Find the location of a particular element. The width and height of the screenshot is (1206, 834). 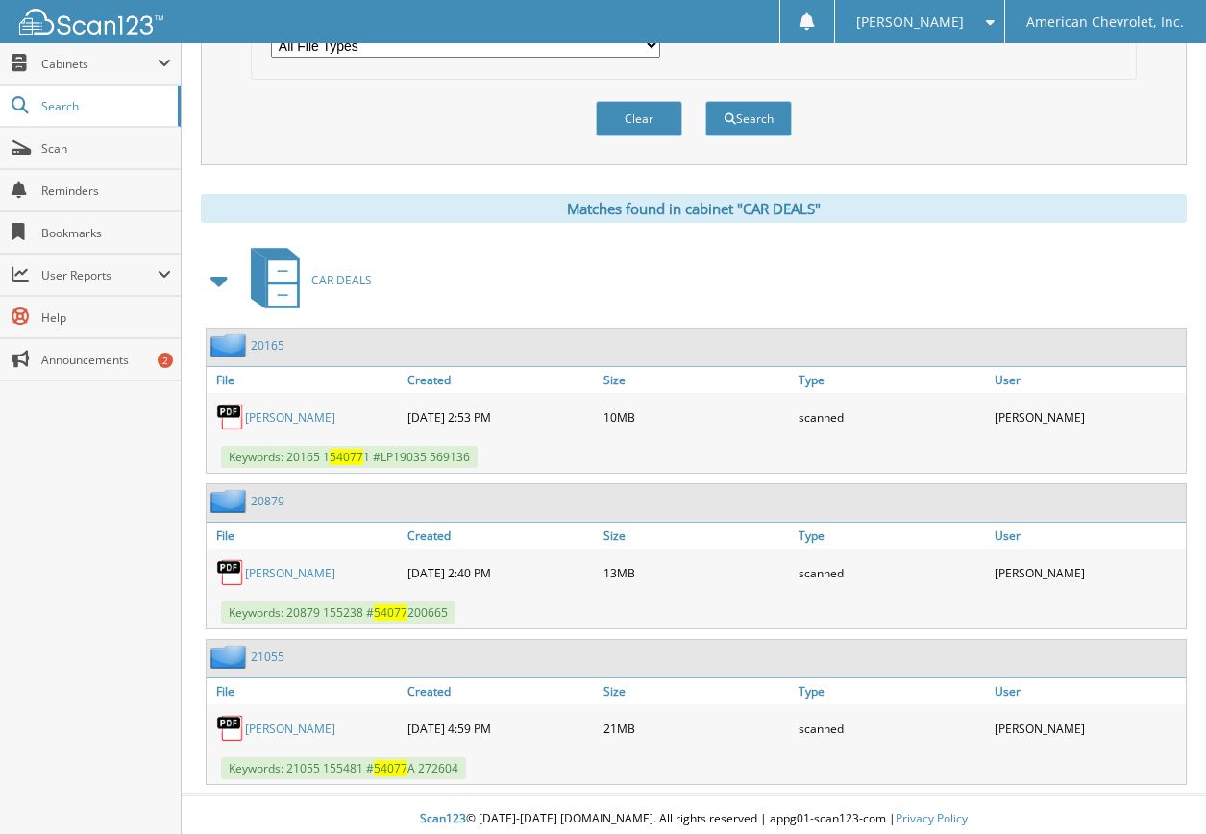

button: Search is located at coordinates (749, 118).